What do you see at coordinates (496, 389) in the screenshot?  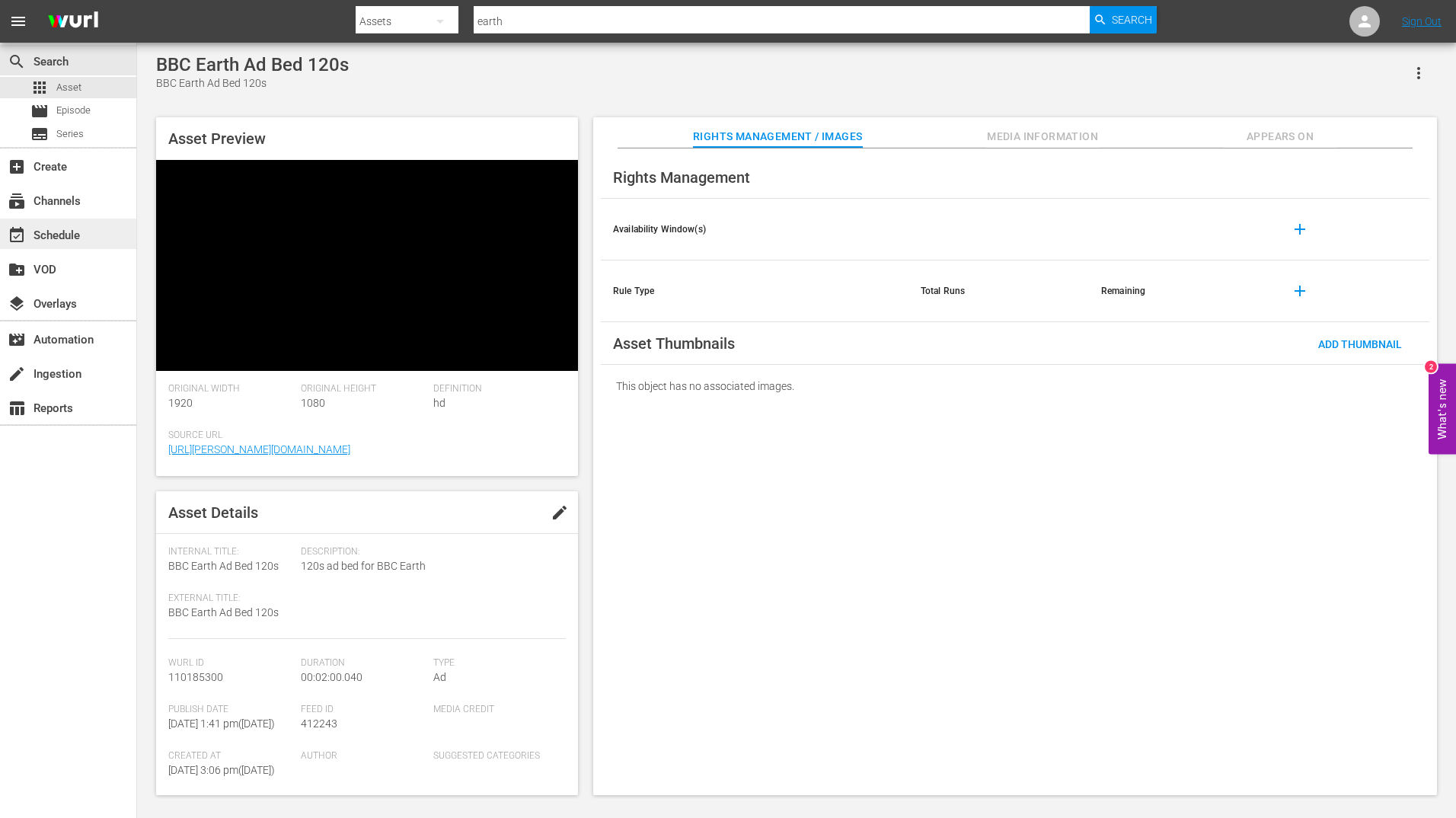 I see `span: Definition` at bounding box center [496, 389].